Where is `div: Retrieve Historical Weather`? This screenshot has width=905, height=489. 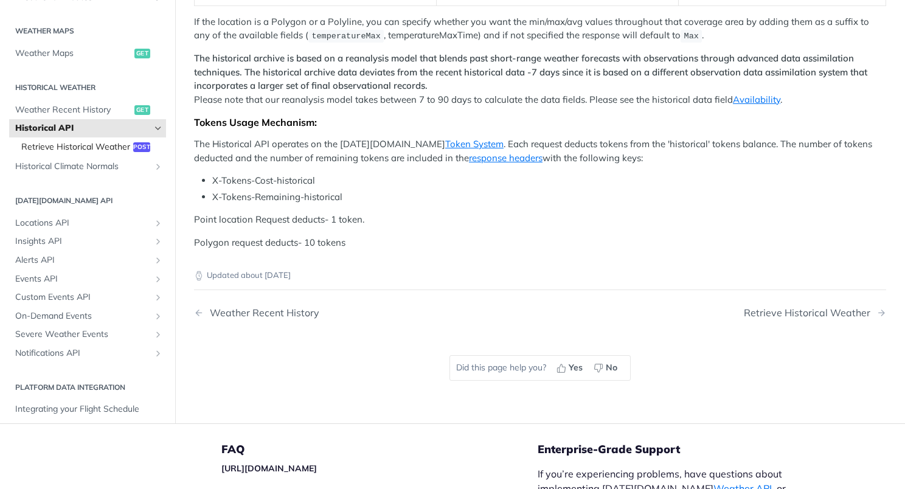 div: Retrieve Historical Weather is located at coordinates (810, 313).